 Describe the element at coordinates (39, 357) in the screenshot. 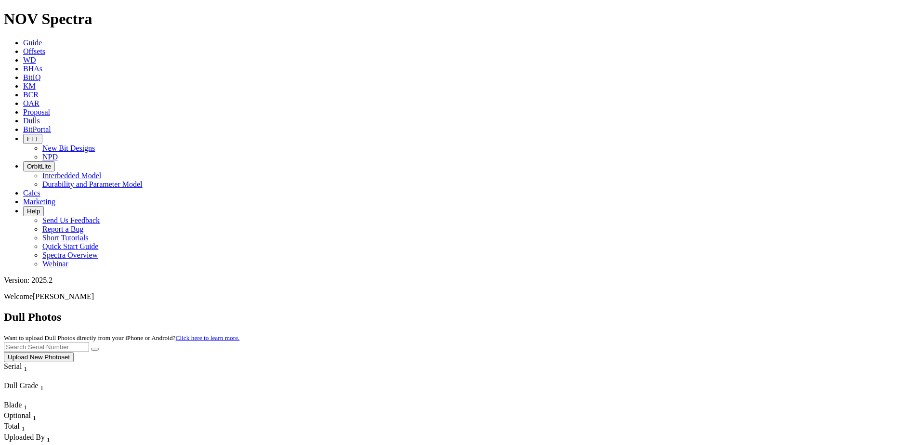

I see `button: Upload New Photoset` at that location.